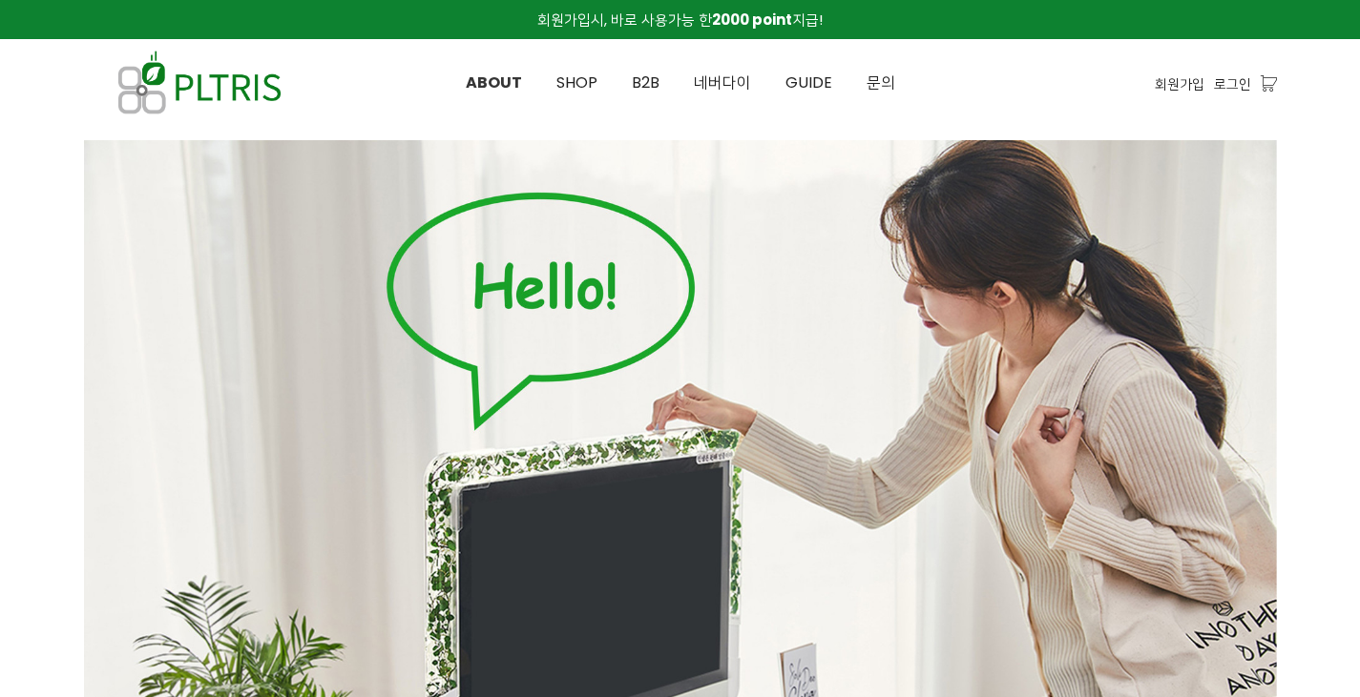 The image size is (1360, 697). I want to click on strong: 2000 point, so click(752, 19).